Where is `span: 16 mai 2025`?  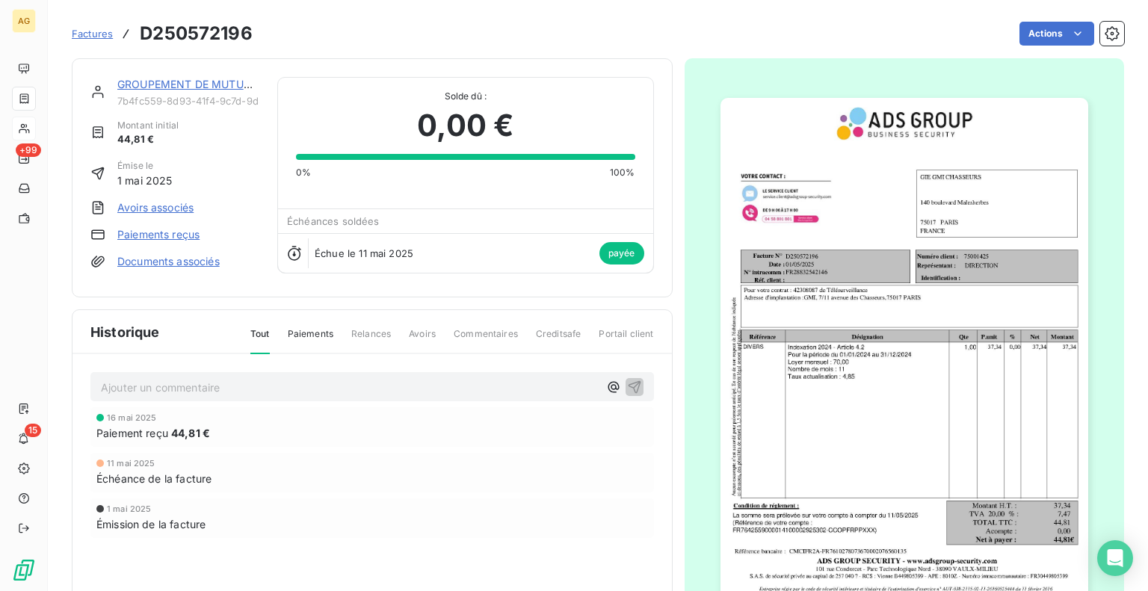 span: 16 mai 2025 is located at coordinates (131, 418).